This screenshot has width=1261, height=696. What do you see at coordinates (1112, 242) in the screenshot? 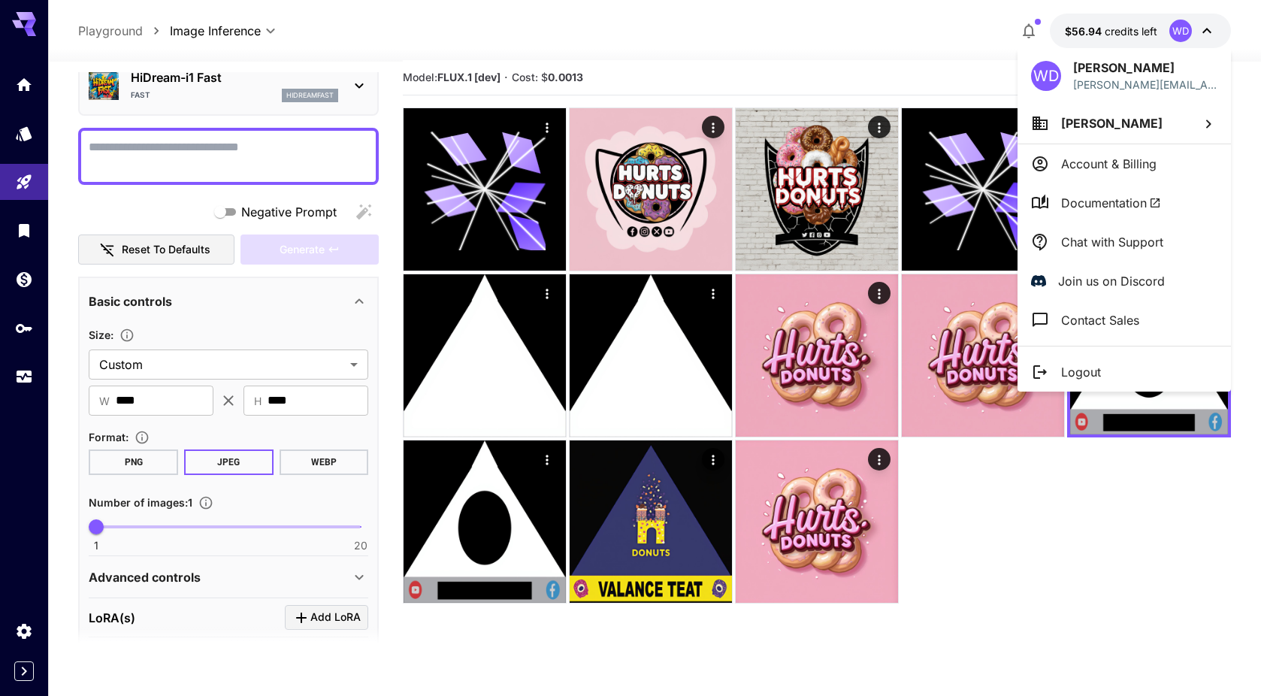
I see `p: Chat with Support` at bounding box center [1112, 242].